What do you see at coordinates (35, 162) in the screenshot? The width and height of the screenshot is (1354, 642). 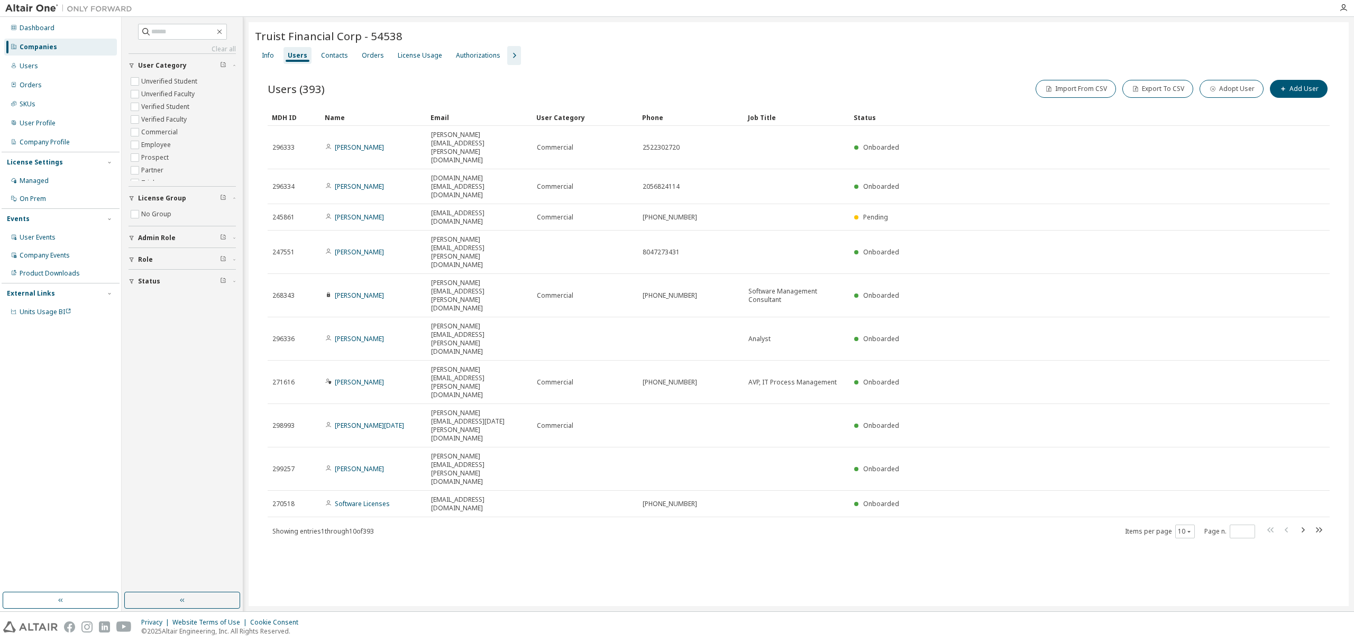 I see `div: License Settings` at bounding box center [35, 162].